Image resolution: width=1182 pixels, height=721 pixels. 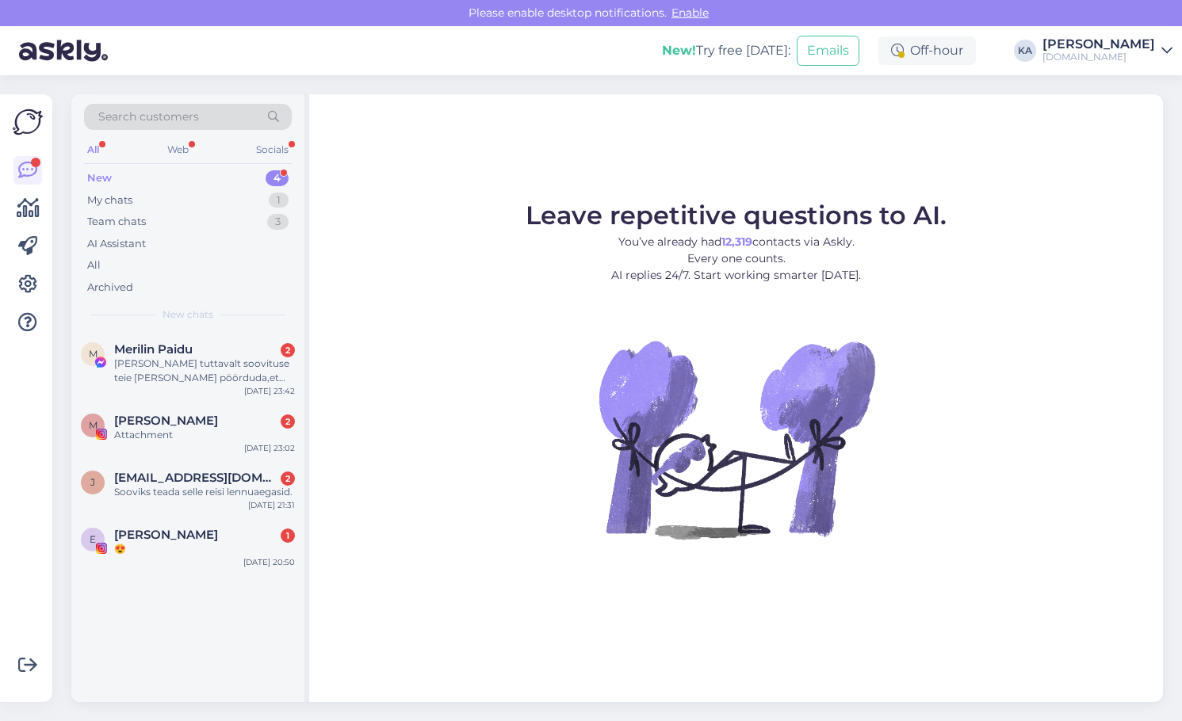 What do you see at coordinates (93, 539) in the screenshot?
I see `span: E` at bounding box center [93, 539].